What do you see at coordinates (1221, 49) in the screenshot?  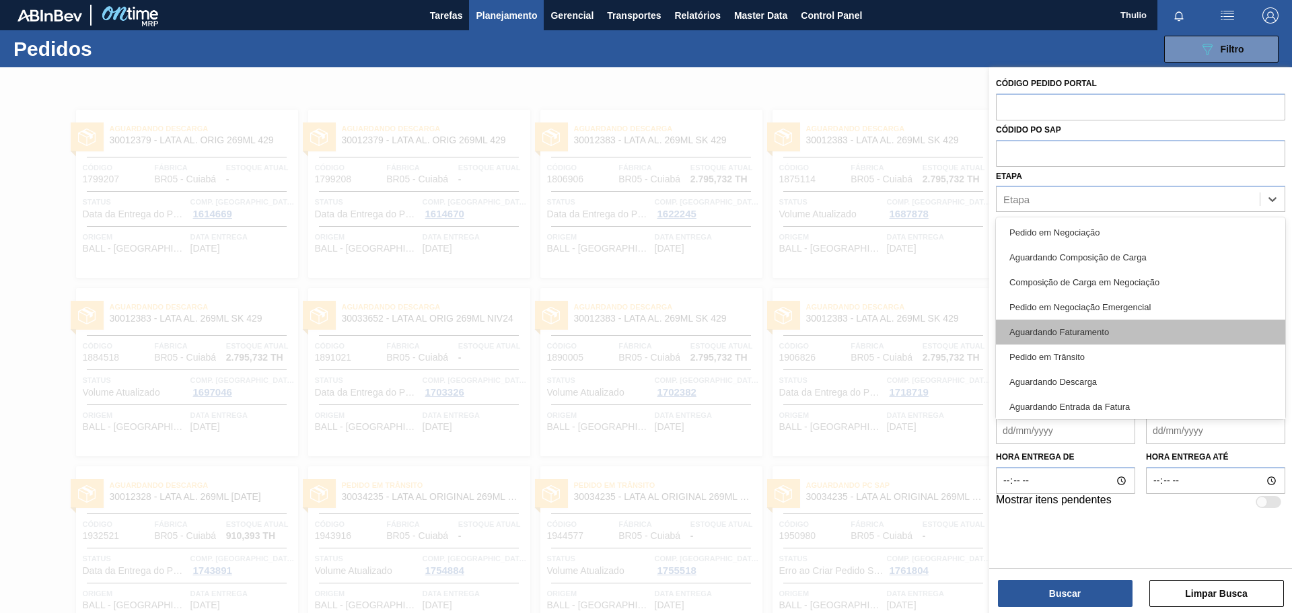 I see `button: Filtro` at bounding box center [1221, 49].